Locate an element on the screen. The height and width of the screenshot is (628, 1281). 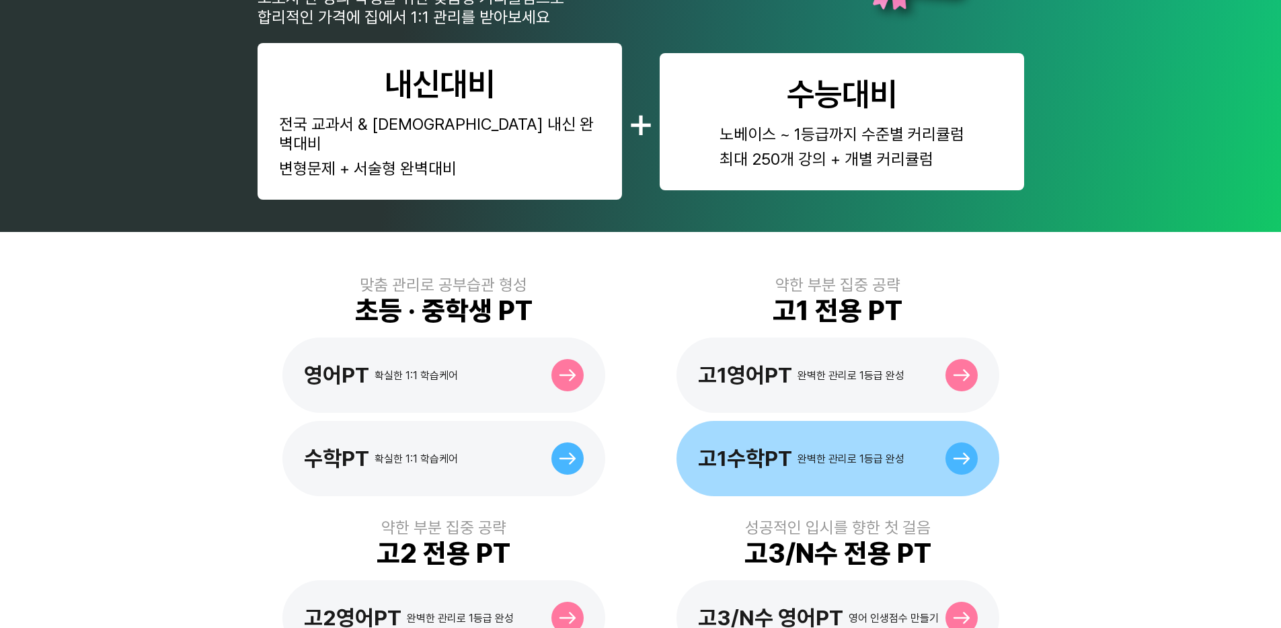
div: 최대 250개 강의 + 개별 커리큘럼 is located at coordinates (842, 159).